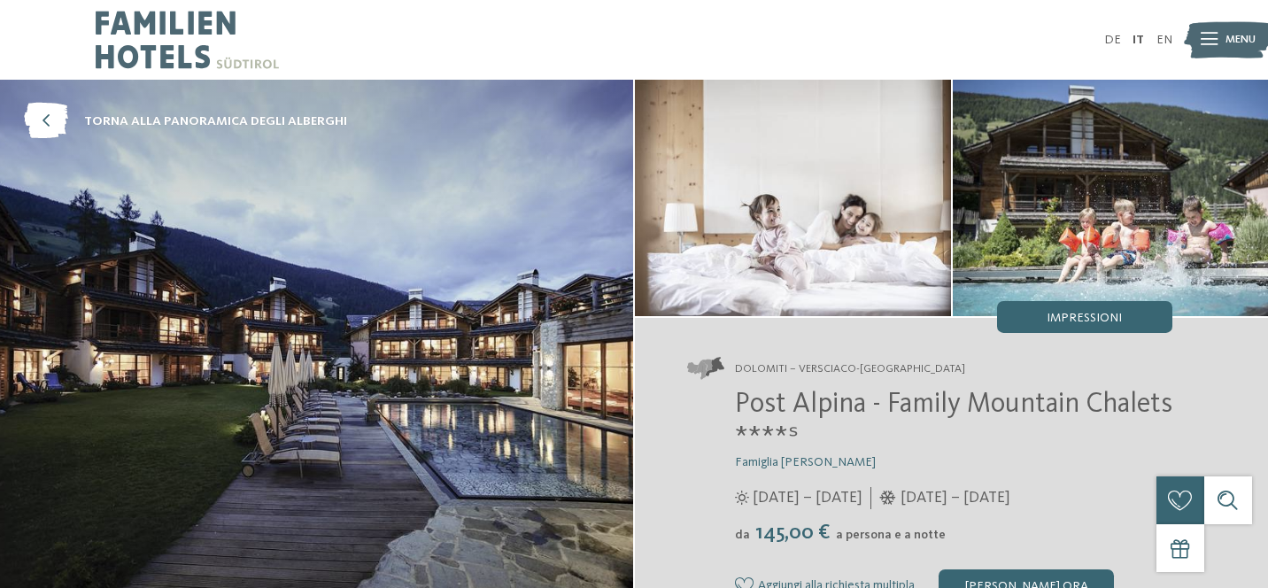 The image size is (1268, 588). Describe the element at coordinates (887, 498) in the screenshot. I see `i: Orari d'apertura inverno` at that location.